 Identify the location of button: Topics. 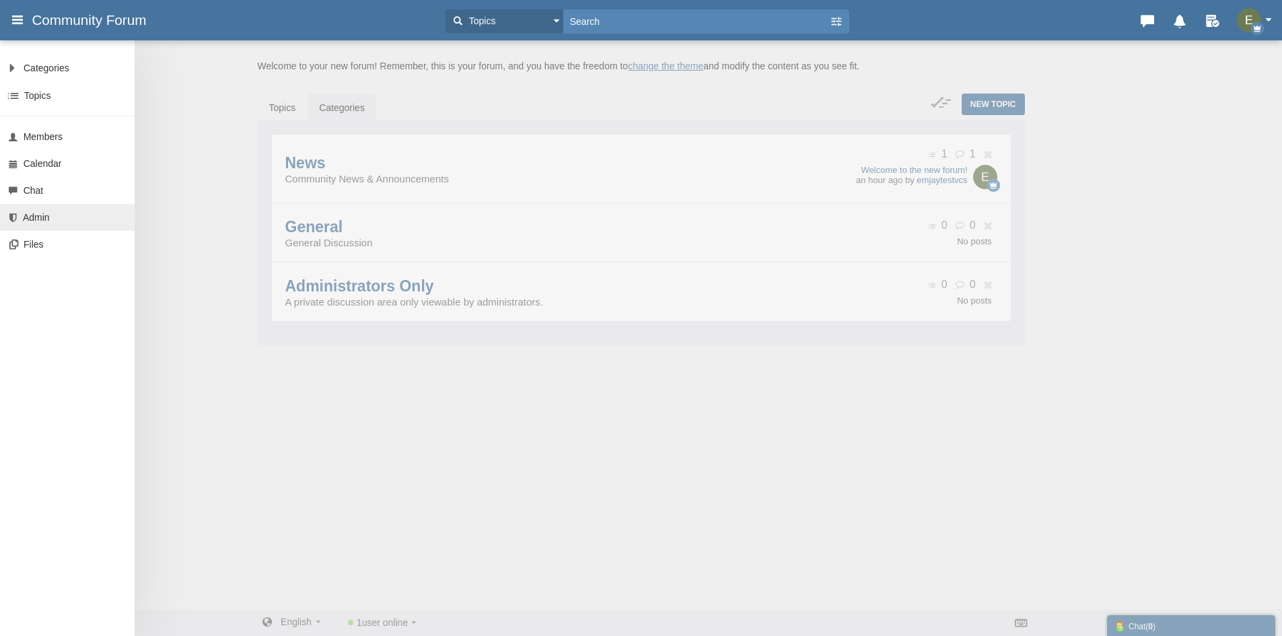
(504, 21).